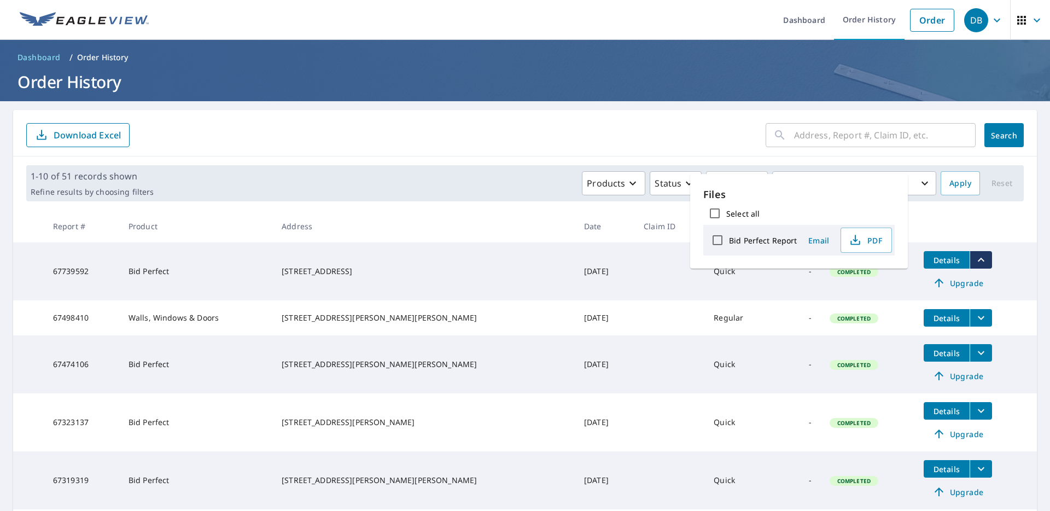 This screenshot has height=511, width=1050. I want to click on span: Apply, so click(960, 183).